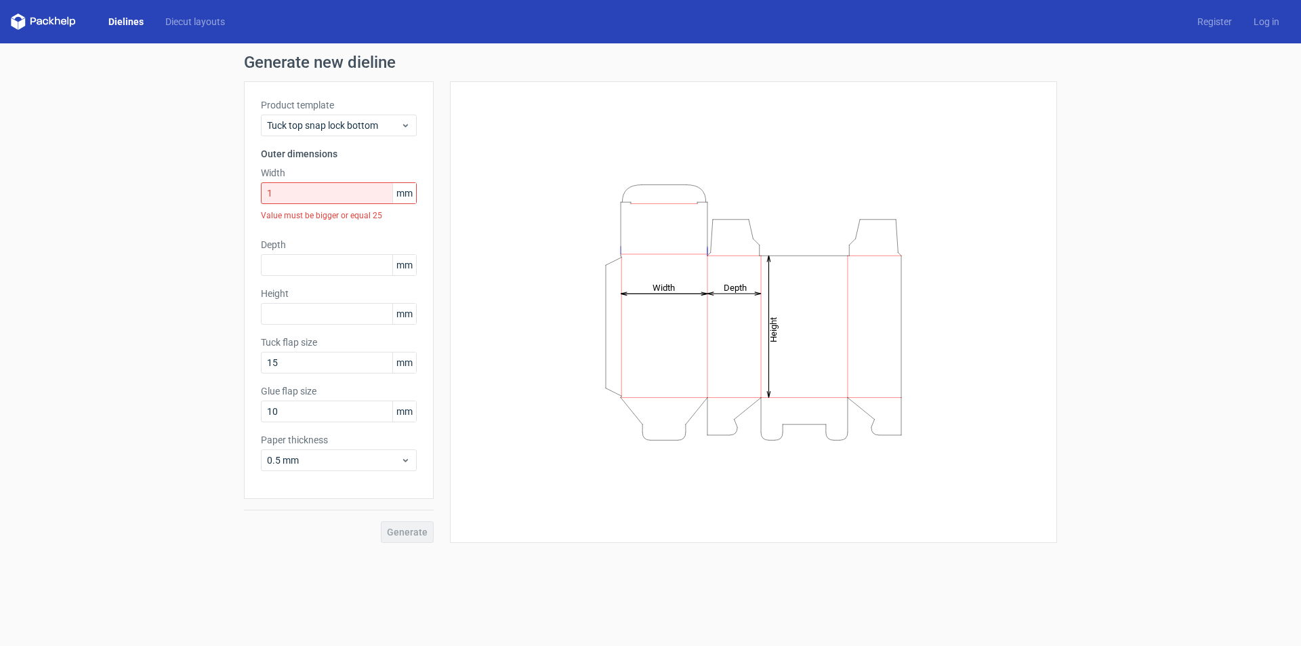 The image size is (1301, 646). What do you see at coordinates (339, 105) in the screenshot?
I see `label: Product template` at bounding box center [339, 105].